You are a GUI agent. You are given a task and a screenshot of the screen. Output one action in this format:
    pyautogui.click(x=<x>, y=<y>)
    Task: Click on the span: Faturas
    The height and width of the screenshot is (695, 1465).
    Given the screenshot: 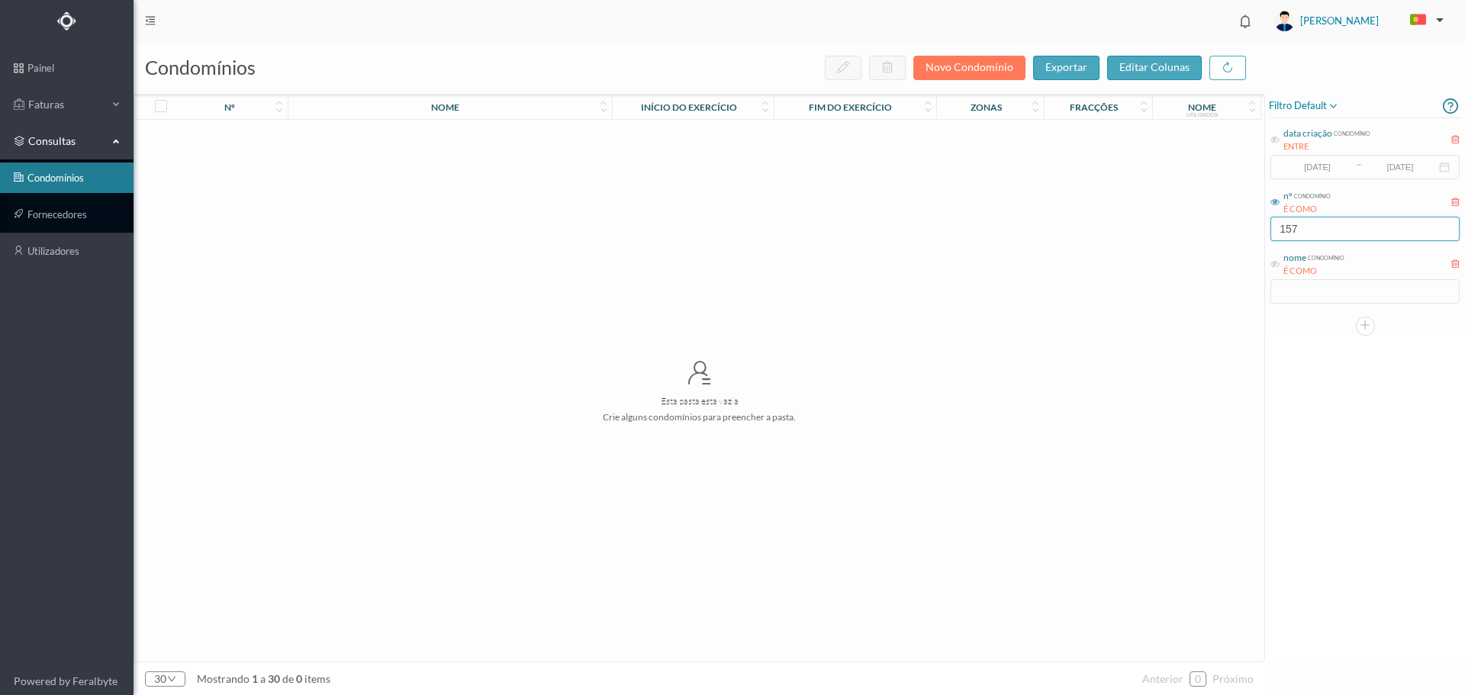 What is the action you would take?
    pyautogui.click(x=66, y=105)
    